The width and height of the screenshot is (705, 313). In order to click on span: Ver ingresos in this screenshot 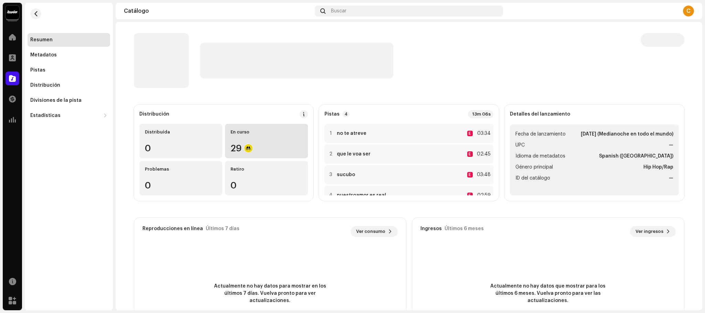, I will do `click(649, 231)`.